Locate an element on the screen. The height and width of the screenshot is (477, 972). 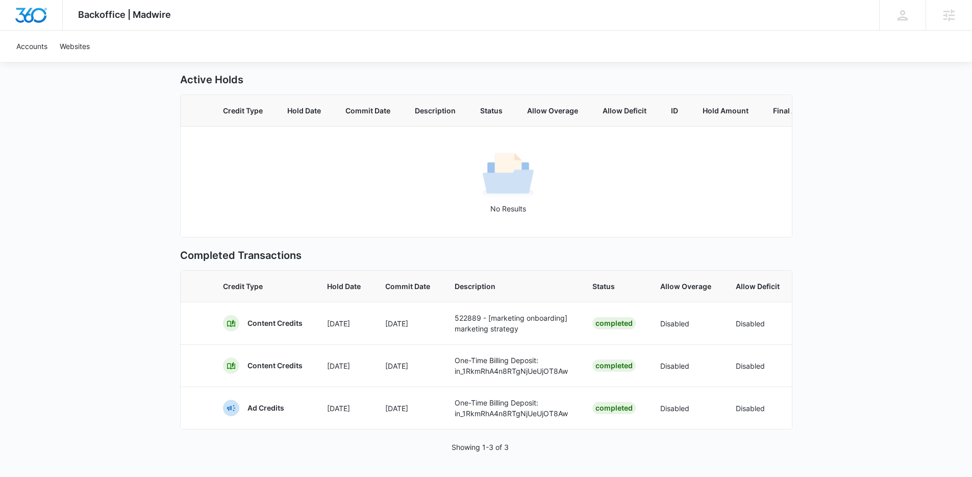
p: 522889 - [marketing onboarding] marketing strategy is located at coordinates (511, 323).